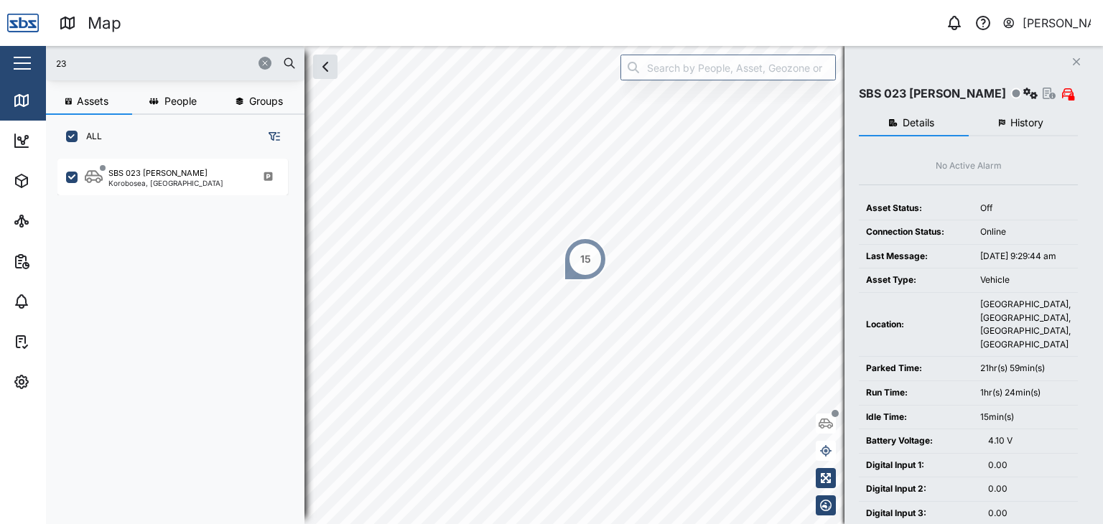 The width and height of the screenshot is (1103, 524). What do you see at coordinates (916, 256) in the screenshot?
I see `div: Last Message:` at bounding box center [916, 256].